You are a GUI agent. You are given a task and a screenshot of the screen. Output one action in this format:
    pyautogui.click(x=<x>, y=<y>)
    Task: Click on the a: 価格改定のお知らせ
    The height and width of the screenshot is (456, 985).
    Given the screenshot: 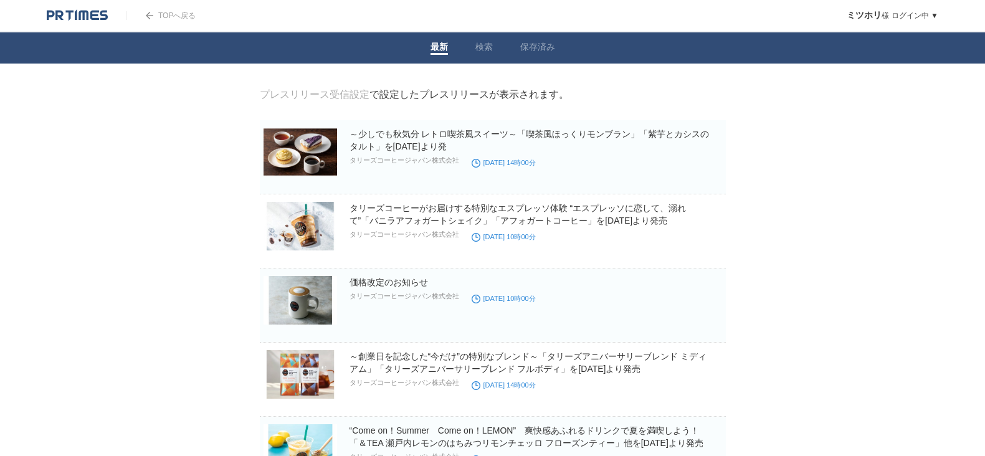 What is the action you would take?
    pyautogui.click(x=389, y=282)
    